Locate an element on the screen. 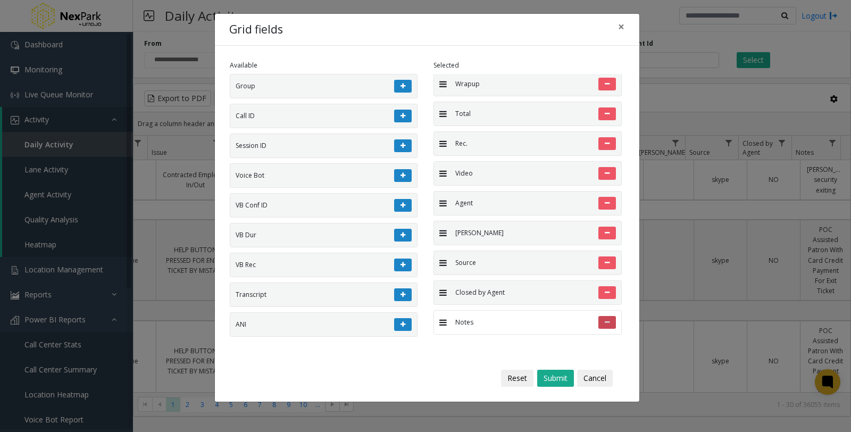 This screenshot has width=851, height=432. button: Close is located at coordinates (621, 27).